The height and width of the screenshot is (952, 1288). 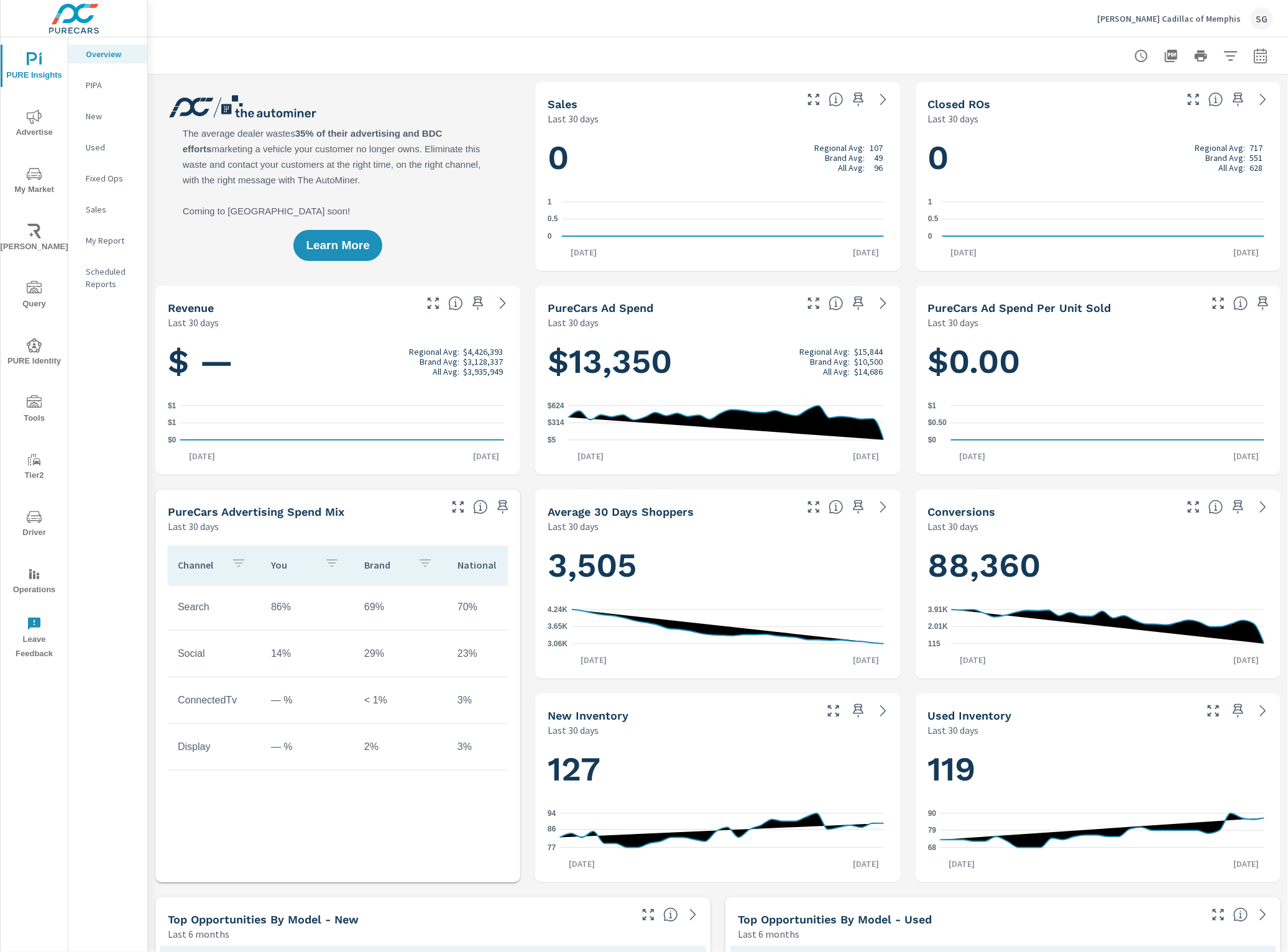 I want to click on span: Number of Repair Orders Closed by the selected dealership group over the selected time range. [So..., so click(x=1215, y=100).